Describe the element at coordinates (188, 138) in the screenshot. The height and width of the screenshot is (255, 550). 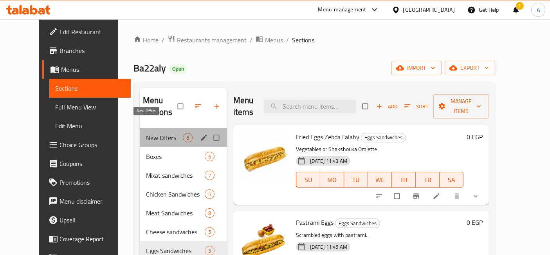
I see `span: 6` at that location.